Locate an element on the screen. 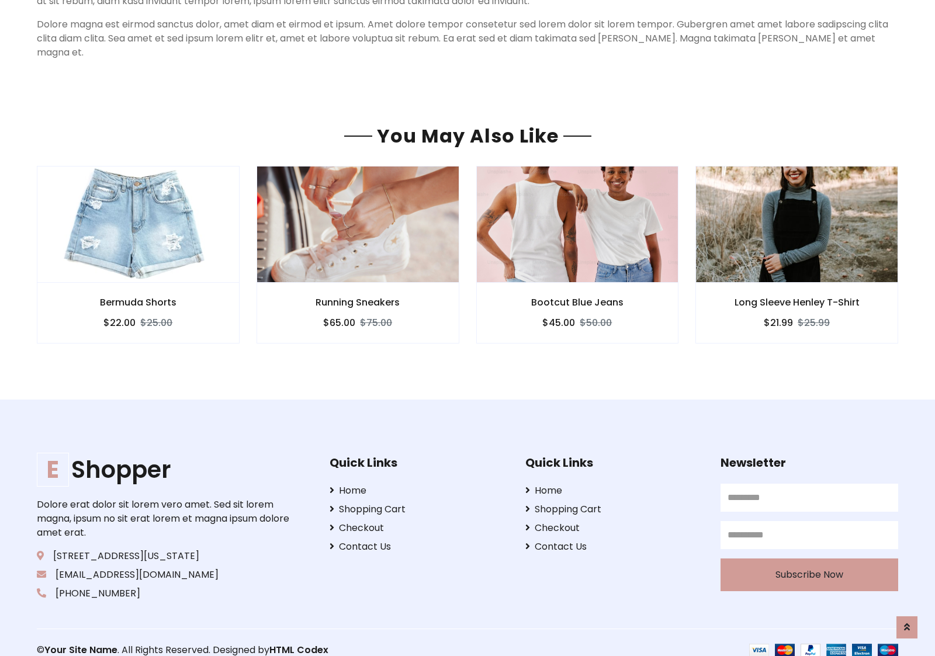  a: Running Sneakers $65.00$75.00 is located at coordinates (358, 254).